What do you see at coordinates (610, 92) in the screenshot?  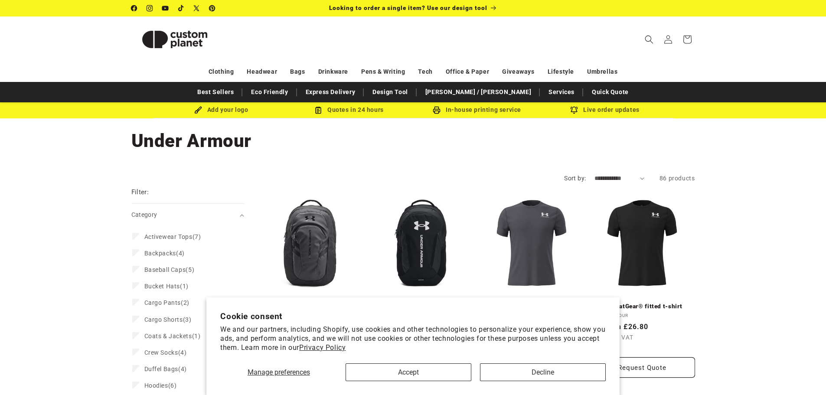 I see `a: Quick Quote` at bounding box center [610, 92].